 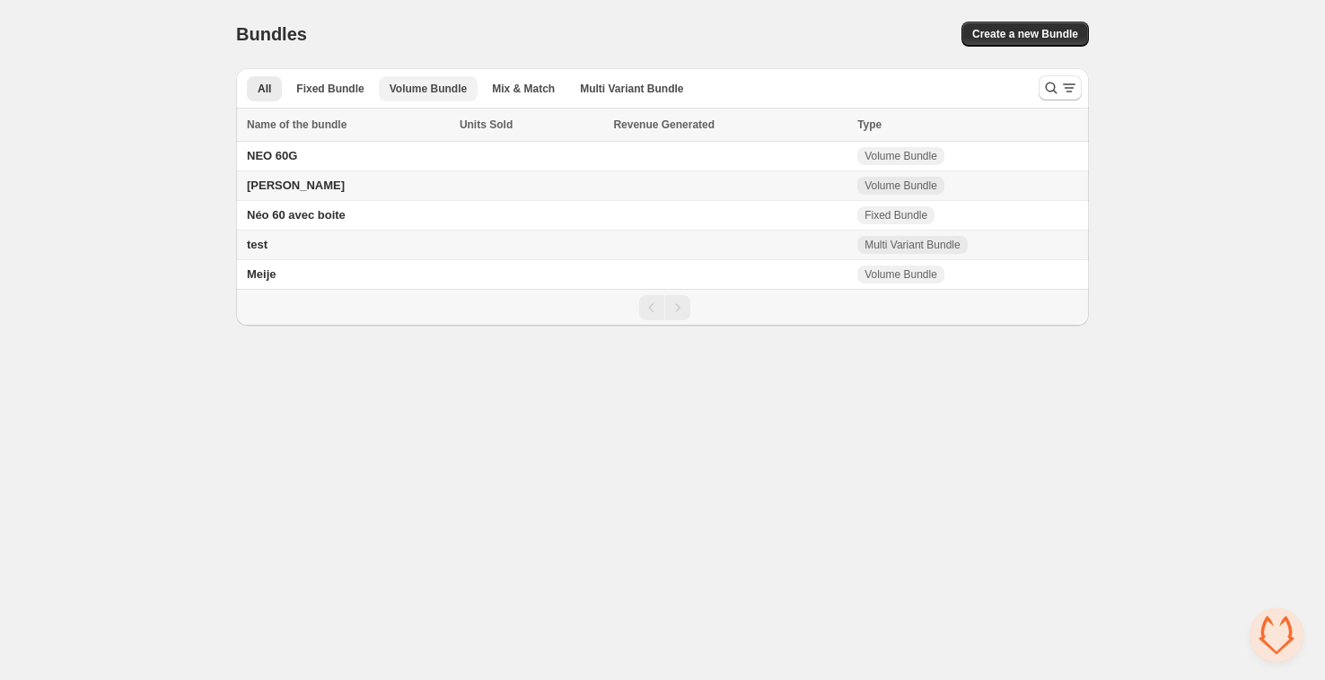 I want to click on div: Type, so click(x=968, y=125).